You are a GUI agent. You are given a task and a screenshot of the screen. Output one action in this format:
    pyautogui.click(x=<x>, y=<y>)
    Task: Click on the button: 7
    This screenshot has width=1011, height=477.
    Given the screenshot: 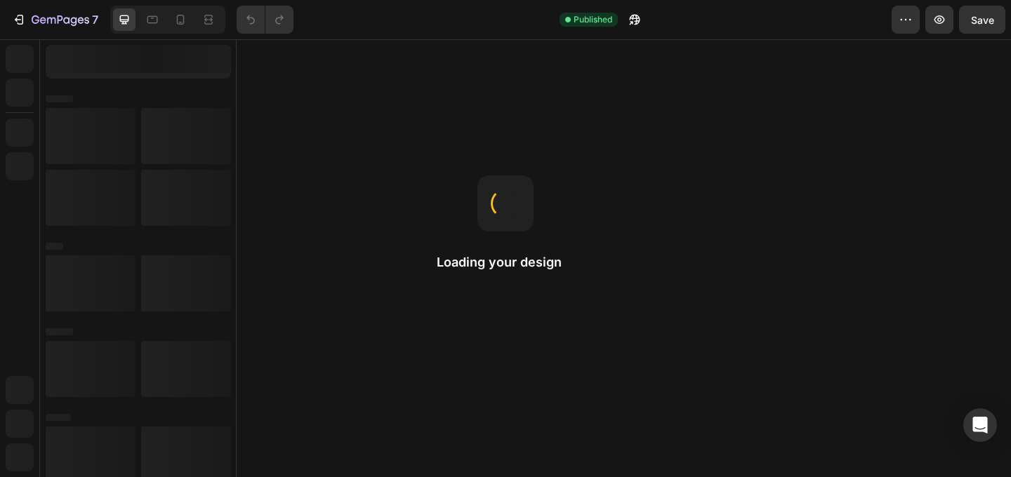 What is the action you would take?
    pyautogui.click(x=55, y=20)
    